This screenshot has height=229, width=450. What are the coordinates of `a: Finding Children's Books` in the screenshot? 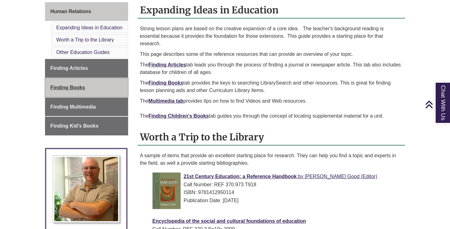 It's located at (178, 116).